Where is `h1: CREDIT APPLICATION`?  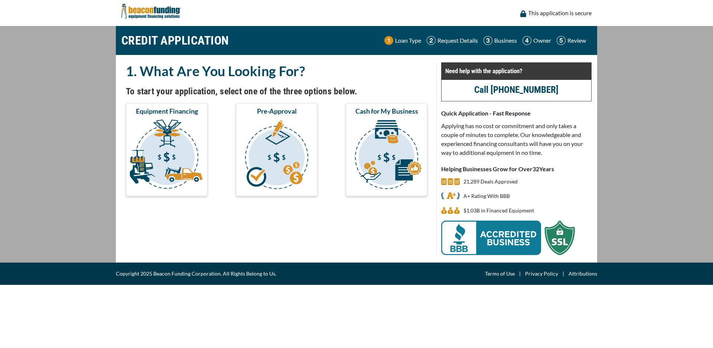
h1: CREDIT APPLICATION is located at coordinates (175, 40).